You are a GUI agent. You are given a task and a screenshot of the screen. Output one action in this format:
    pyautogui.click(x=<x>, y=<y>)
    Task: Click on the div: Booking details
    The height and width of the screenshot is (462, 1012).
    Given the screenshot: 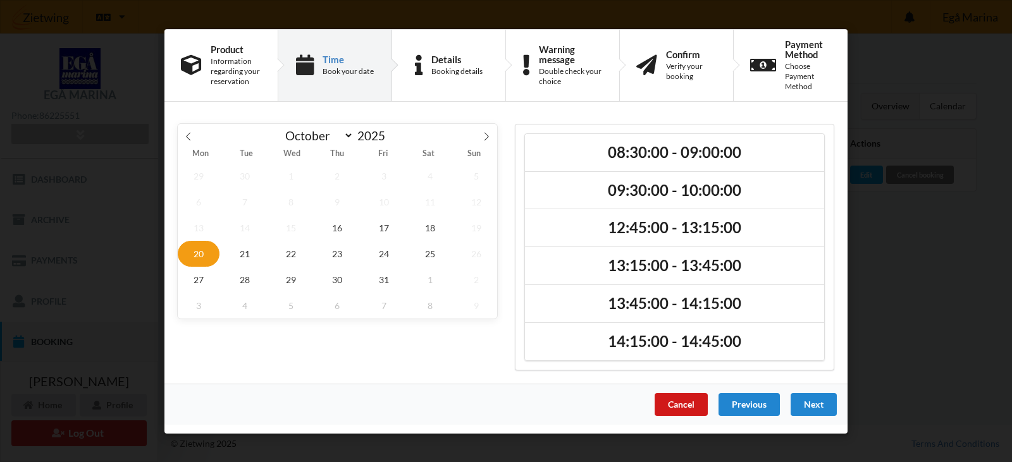 What is the action you would take?
    pyautogui.click(x=457, y=71)
    